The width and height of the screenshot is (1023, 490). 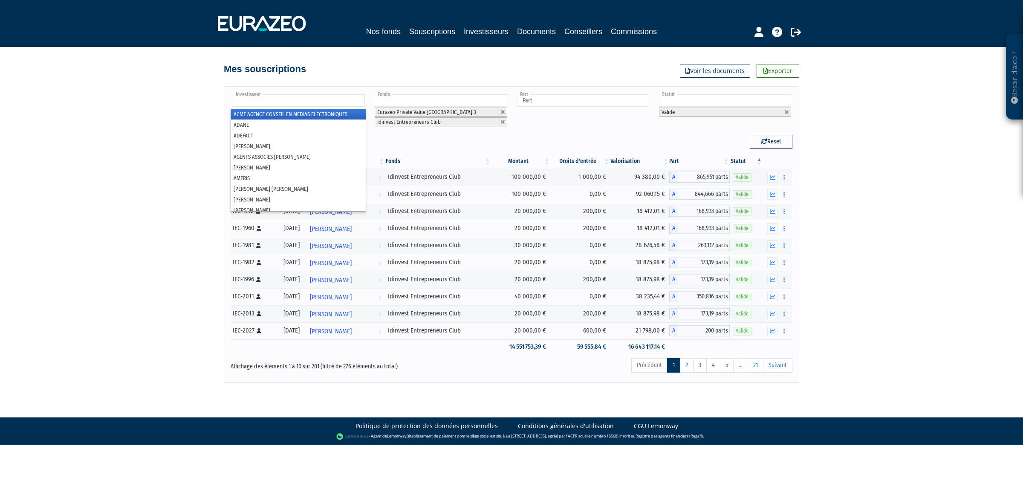 I want to click on a: Commissions, so click(x=634, y=32).